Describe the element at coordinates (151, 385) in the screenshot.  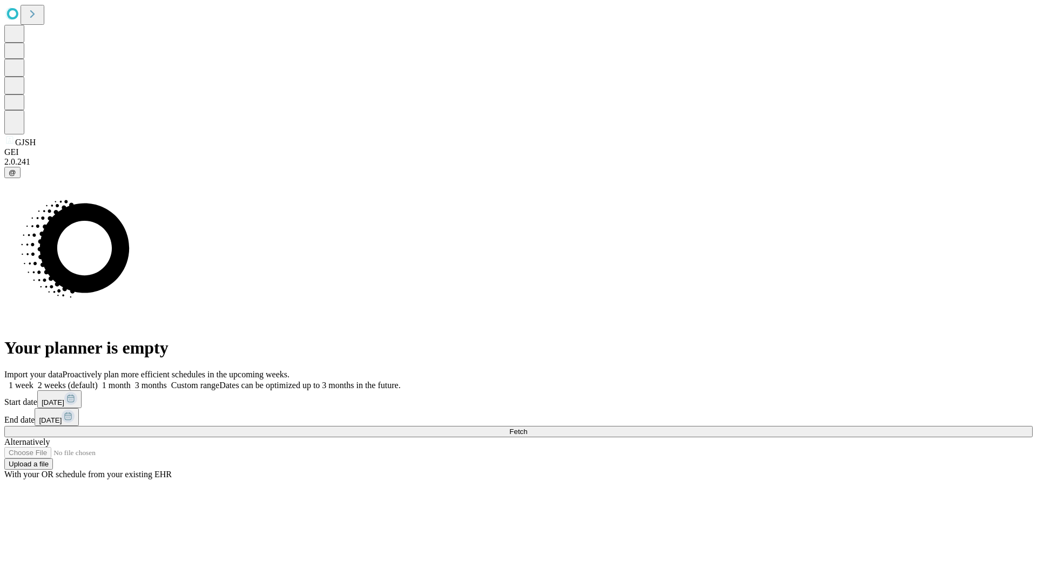
I see `span: 3 months` at that location.